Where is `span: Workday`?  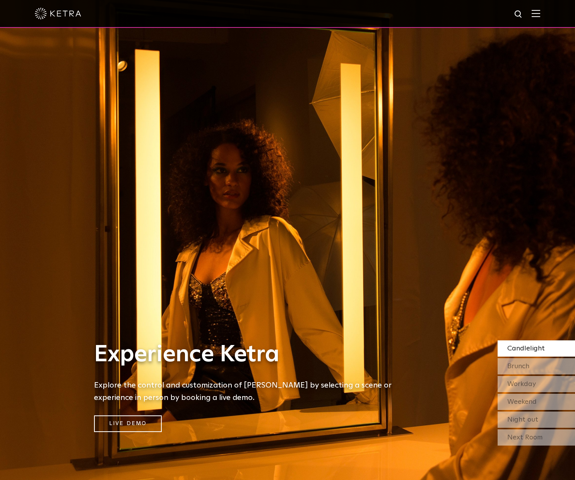
span: Workday is located at coordinates (522, 384).